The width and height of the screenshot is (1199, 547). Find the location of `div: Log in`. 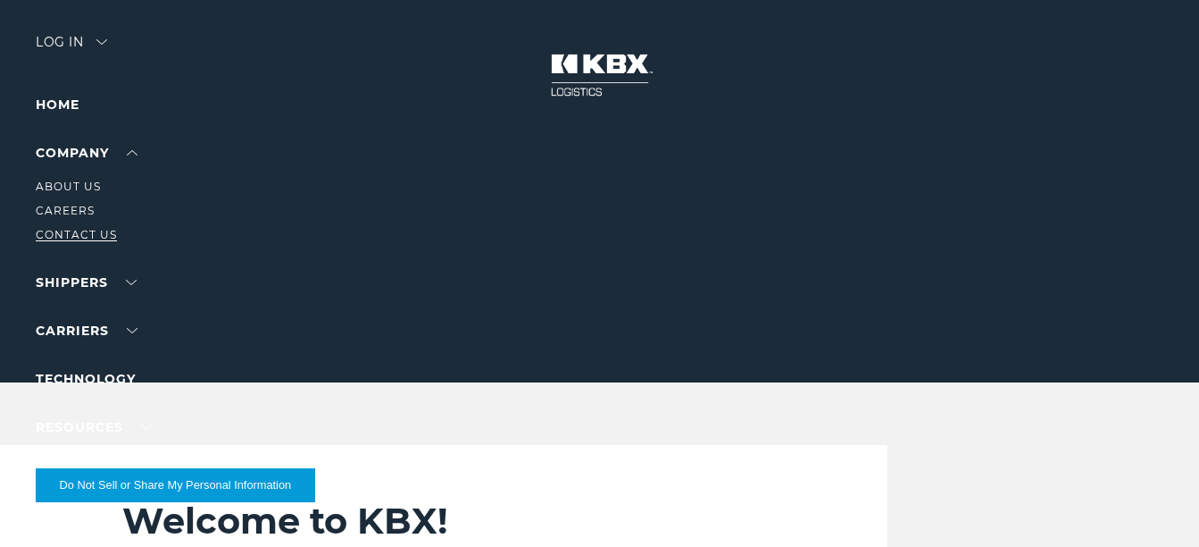

div: Log in is located at coordinates (71, 48).